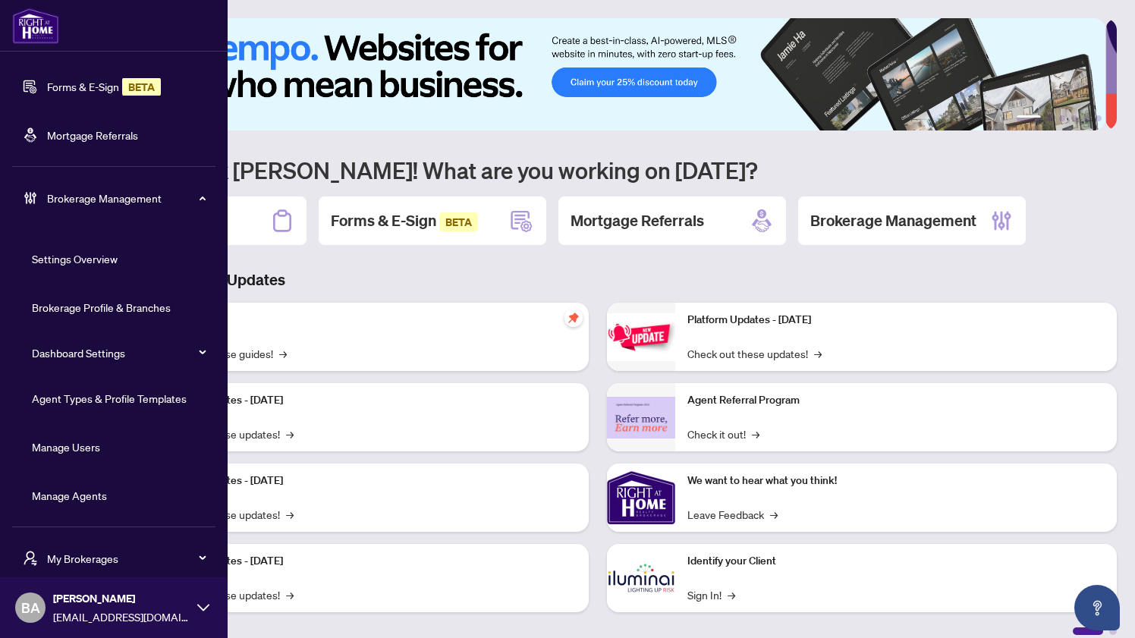 This screenshot has height=638, width=1135. What do you see at coordinates (104, 87) in the screenshot?
I see `a: Forms & E-SignBETA` at bounding box center [104, 87].